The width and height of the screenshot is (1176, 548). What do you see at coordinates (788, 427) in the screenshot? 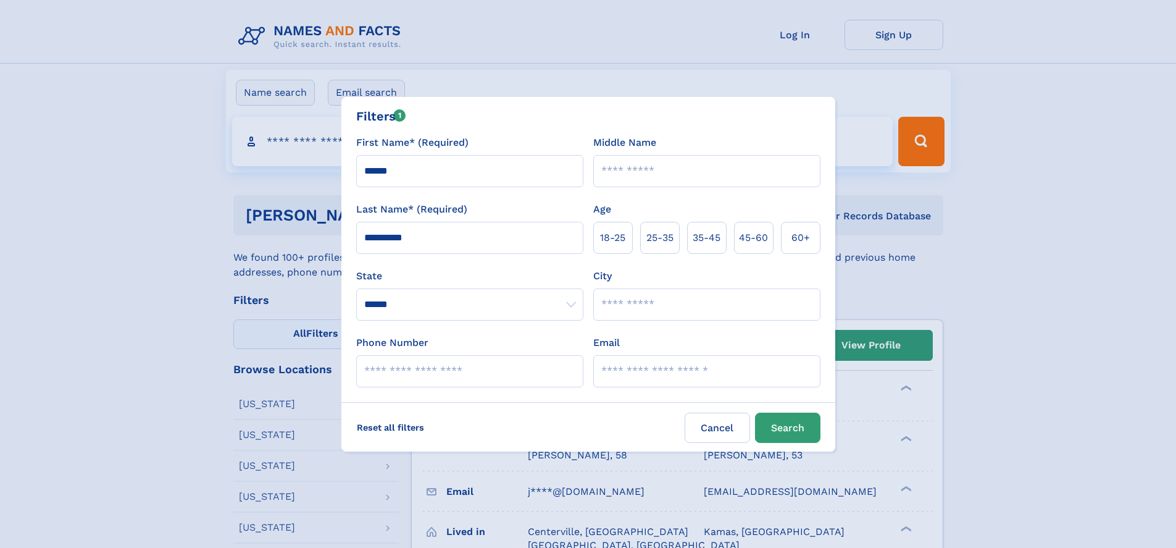
I see `button: Search` at bounding box center [788, 427].